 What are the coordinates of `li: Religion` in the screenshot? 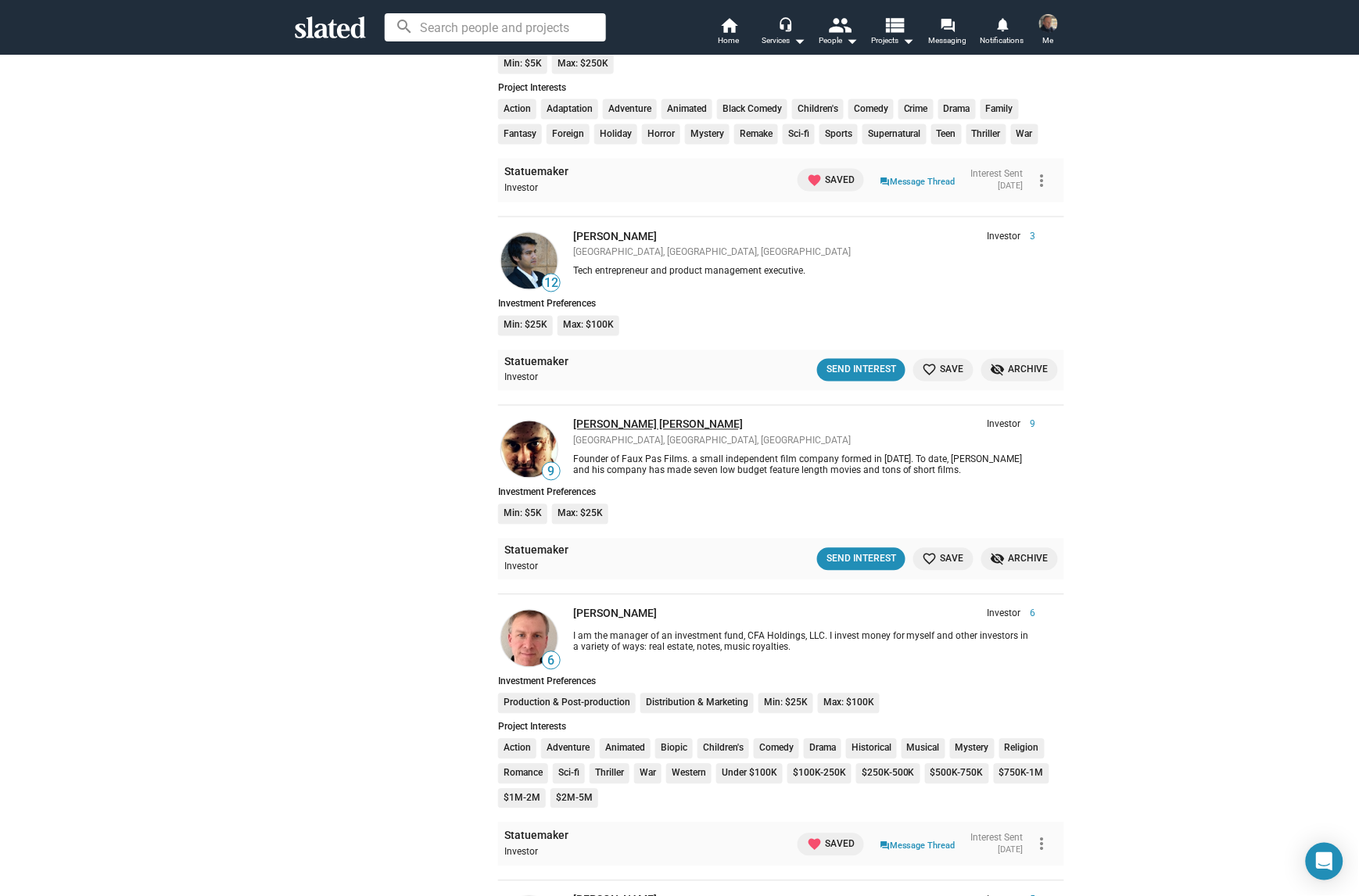 It's located at (1023, 748).